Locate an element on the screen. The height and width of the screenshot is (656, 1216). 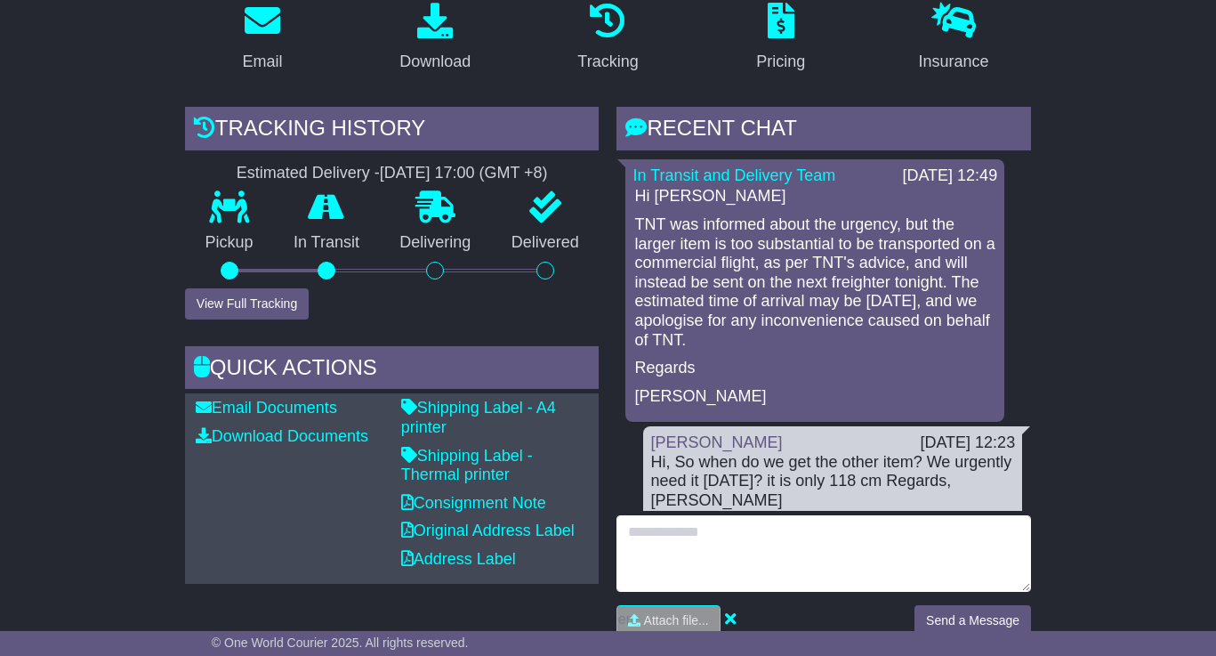
div: Estimated Delivery - is located at coordinates (392, 173).